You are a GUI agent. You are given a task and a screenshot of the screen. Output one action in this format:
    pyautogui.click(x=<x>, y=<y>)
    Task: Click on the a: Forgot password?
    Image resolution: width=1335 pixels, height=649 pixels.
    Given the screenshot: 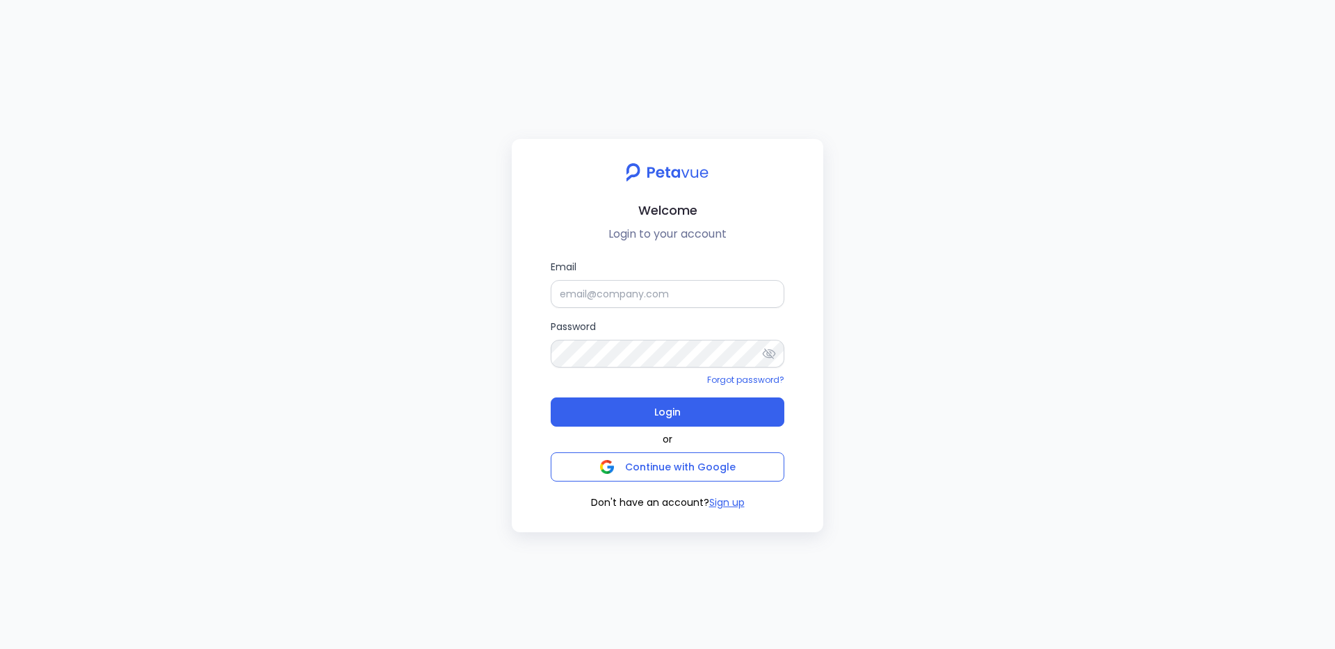 What is the action you would take?
    pyautogui.click(x=745, y=380)
    